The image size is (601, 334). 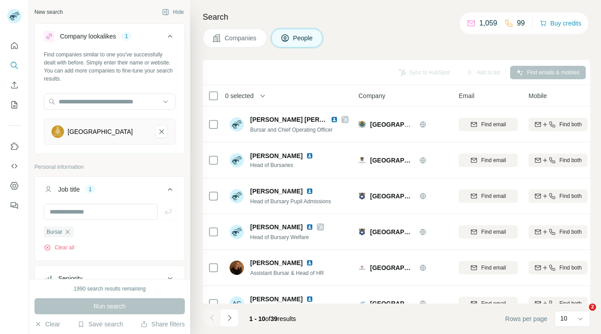 I want to click on span: Head of Bursary Welfare, so click(x=279, y=237).